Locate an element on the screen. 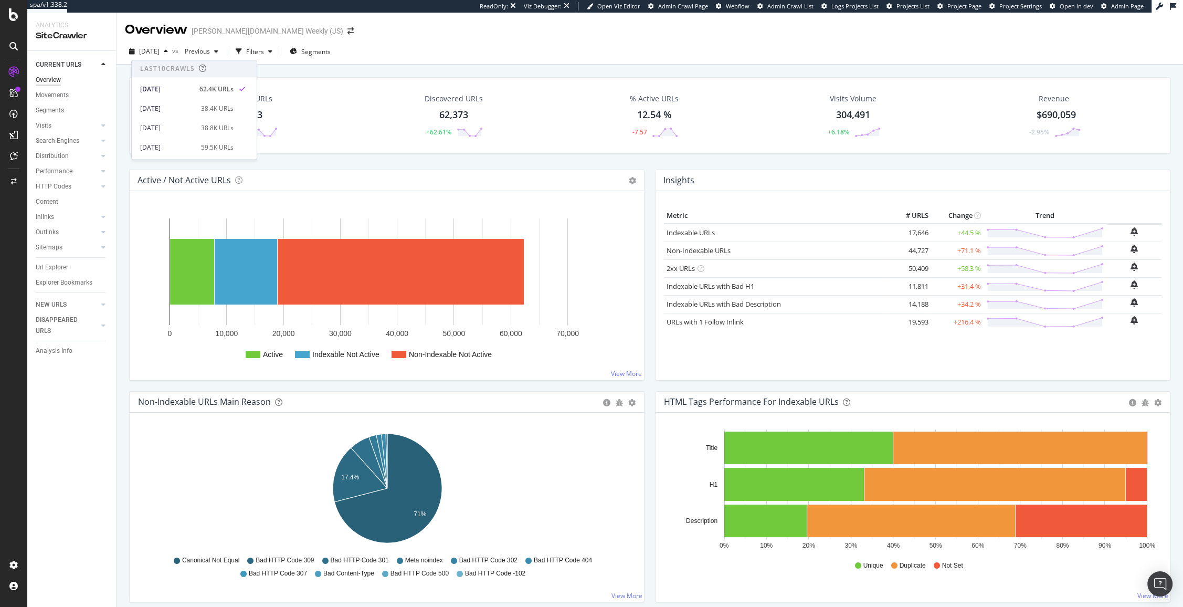 This screenshot has height=607, width=1183. text: 30,000 is located at coordinates (340, 333).